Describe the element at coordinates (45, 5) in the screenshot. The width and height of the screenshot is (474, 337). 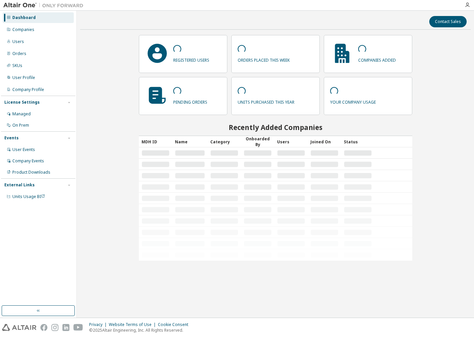
I see `img: Altair One` at that location.